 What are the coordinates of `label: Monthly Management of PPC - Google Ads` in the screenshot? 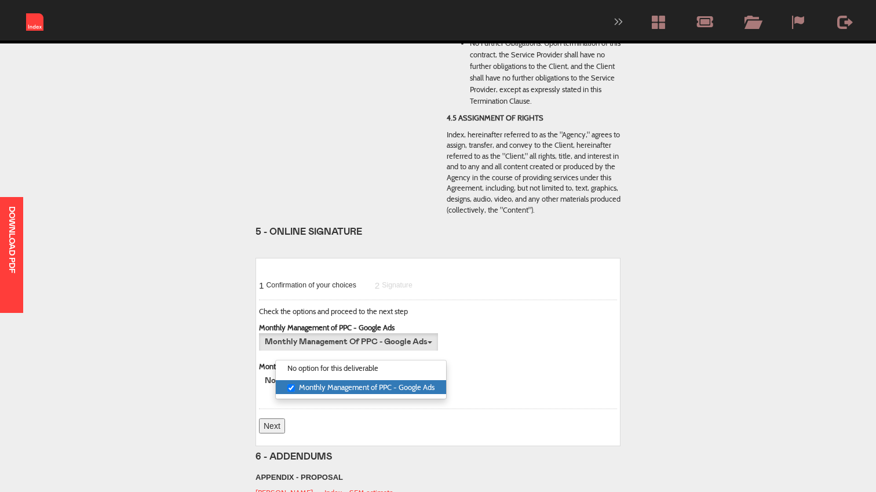 It's located at (361, 387).